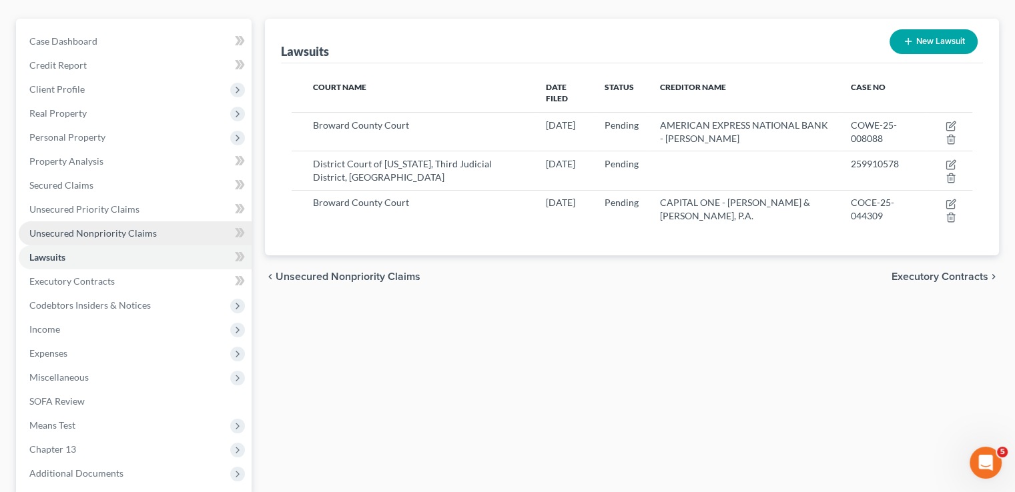 This screenshot has width=1015, height=492. Describe the element at coordinates (84, 209) in the screenshot. I see `span: Unsecured Priority Claims` at that location.